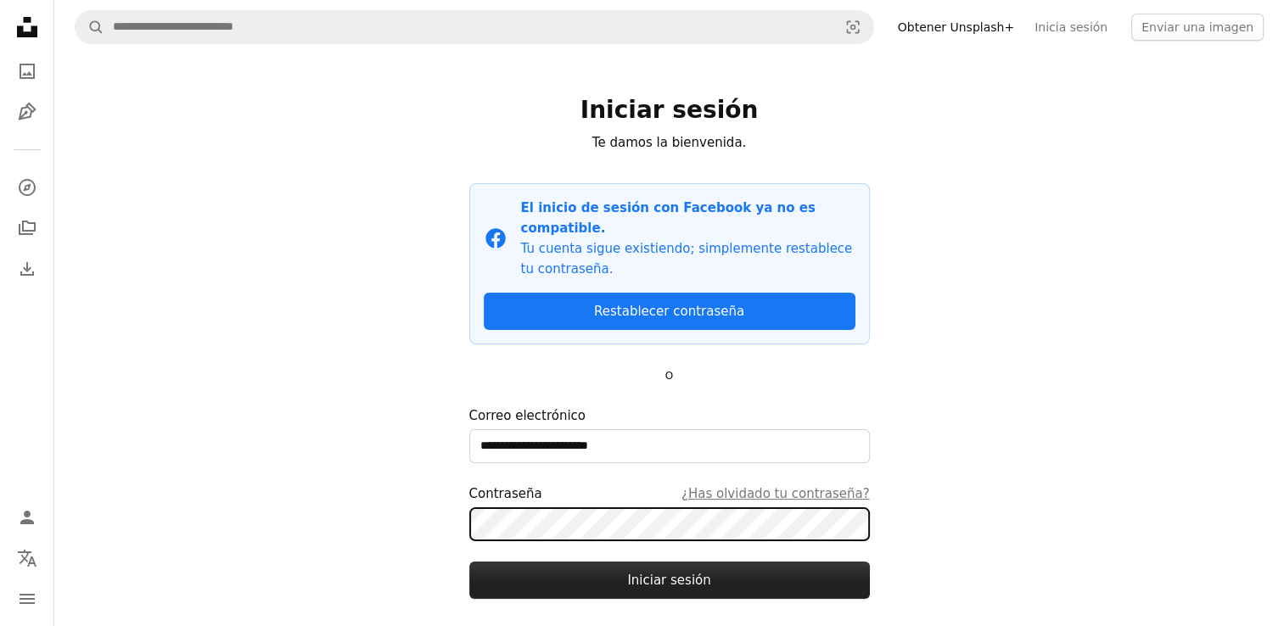  I want to click on small: O, so click(669, 376).